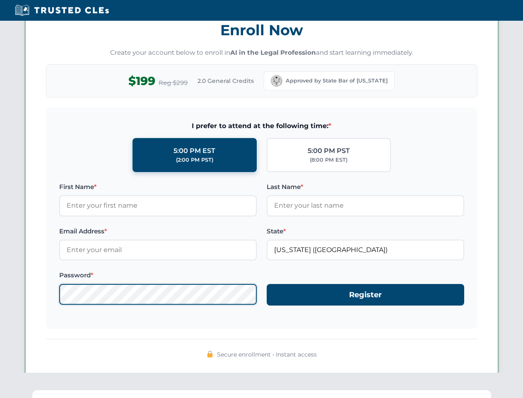  I want to click on span: Reg $299, so click(173, 83).